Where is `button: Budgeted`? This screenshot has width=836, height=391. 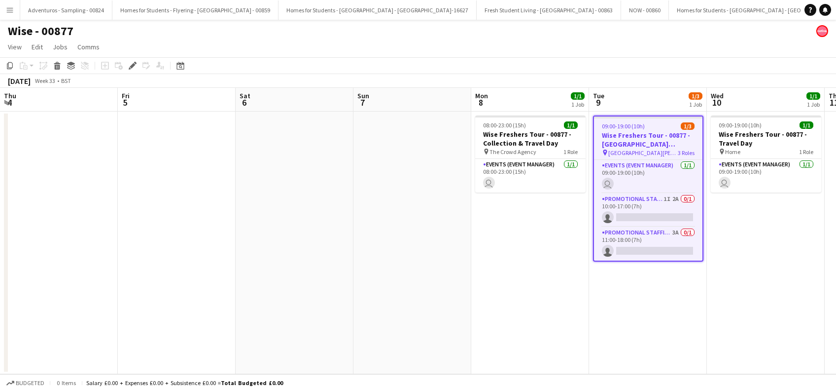 button: Budgeted is located at coordinates (25, 383).